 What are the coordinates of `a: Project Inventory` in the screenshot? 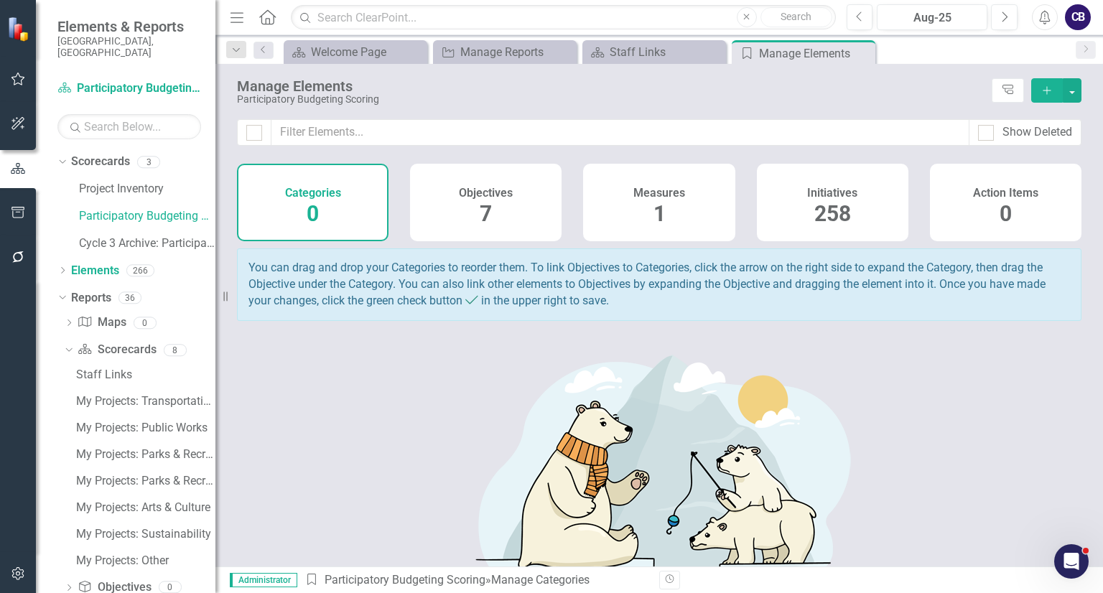 It's located at (147, 189).